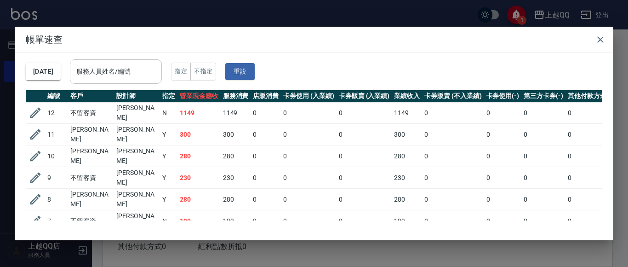  Describe the element at coordinates (199, 96) in the screenshot. I see `th: 營業現金應收` at that location.